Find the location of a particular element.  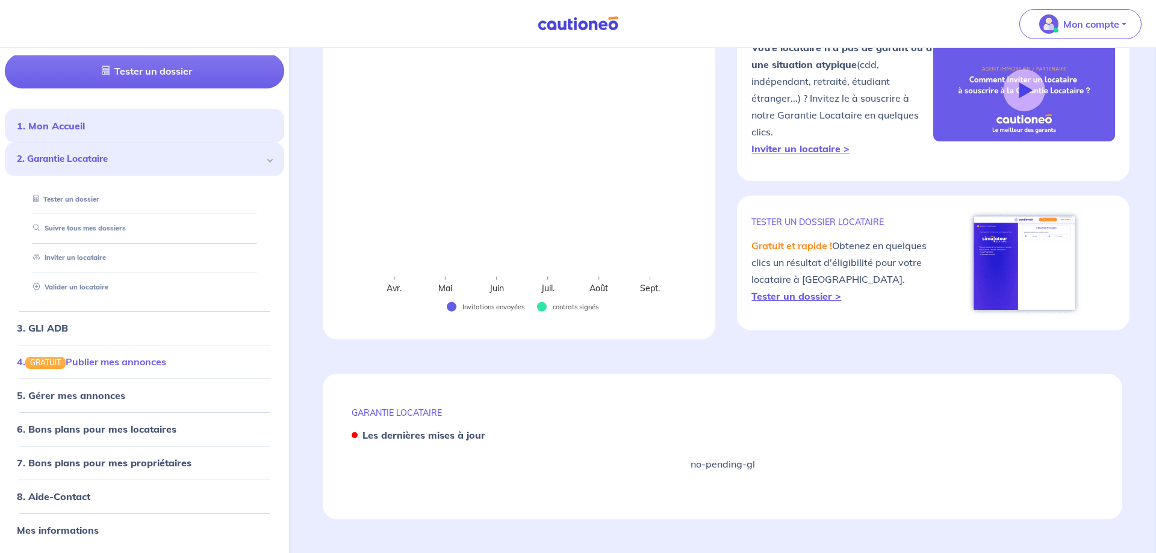

strong: Tester un dossier > is located at coordinates (796, 296).